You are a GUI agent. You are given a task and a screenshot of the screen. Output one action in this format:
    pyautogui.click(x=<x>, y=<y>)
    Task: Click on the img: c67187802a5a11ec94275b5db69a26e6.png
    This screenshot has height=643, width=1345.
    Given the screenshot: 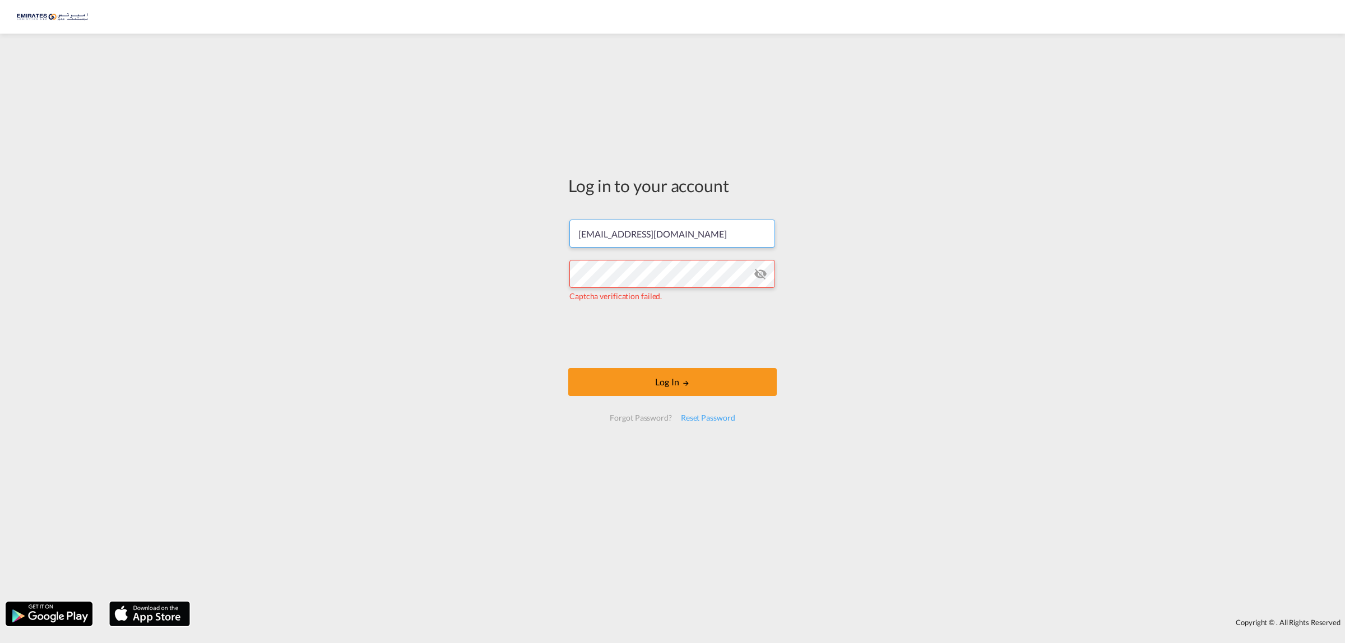 What is the action you would take?
    pyautogui.click(x=54, y=17)
    